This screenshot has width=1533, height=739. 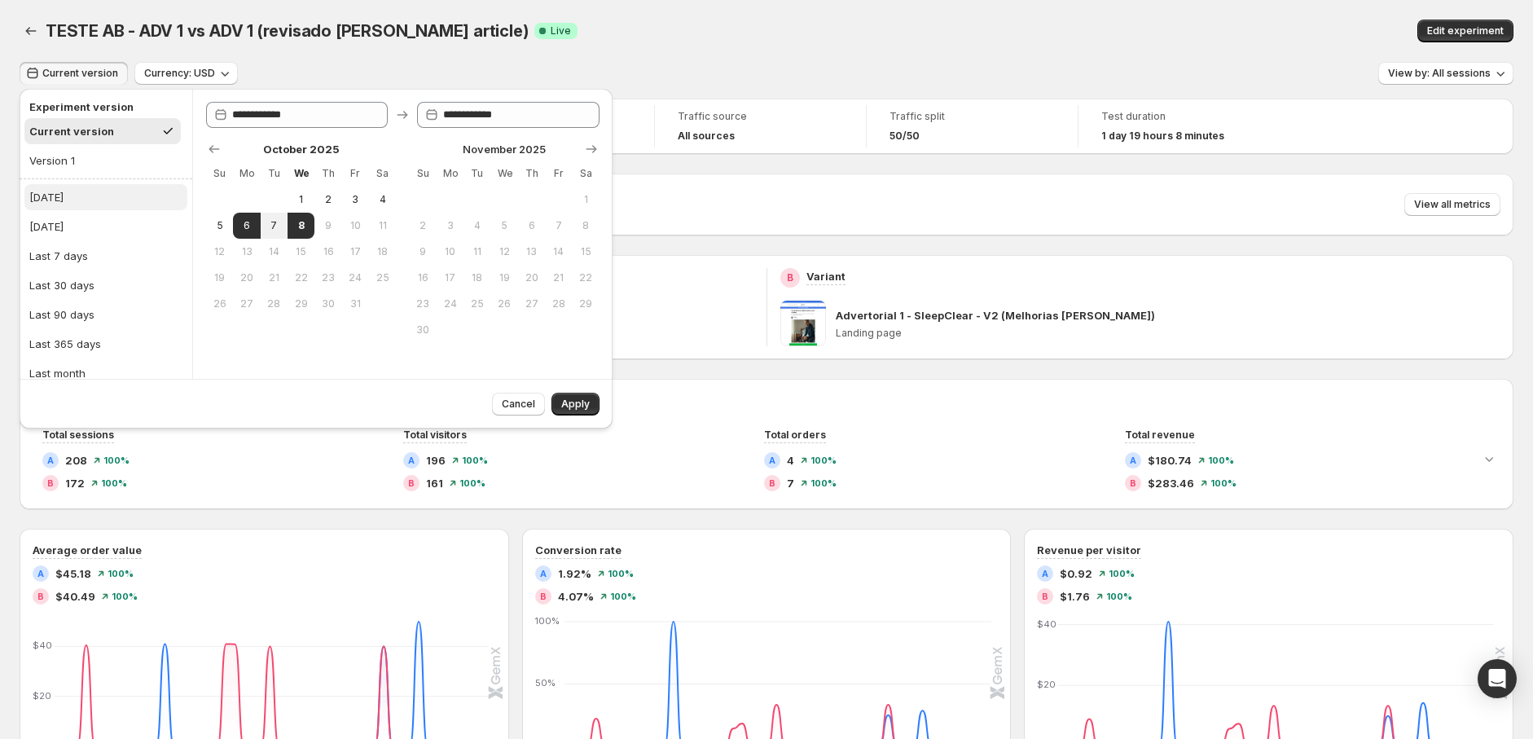 I want to click on span: Apply, so click(x=575, y=404).